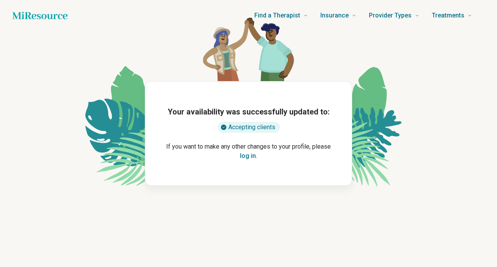  What do you see at coordinates (248, 151) in the screenshot?
I see `p: If you want to make any other changes to your profile, please .` at bounding box center [248, 151].